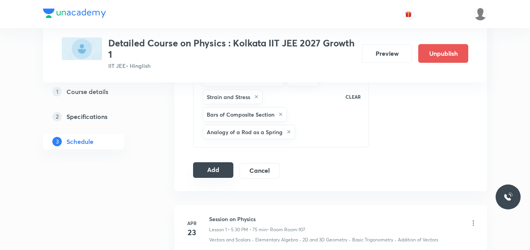 The image size is (530, 250). Describe the element at coordinates (82, 49) in the screenshot. I see `img: 00378743-DEA4-4AF6-9AB5-7290D3840525_plus.png` at that location.